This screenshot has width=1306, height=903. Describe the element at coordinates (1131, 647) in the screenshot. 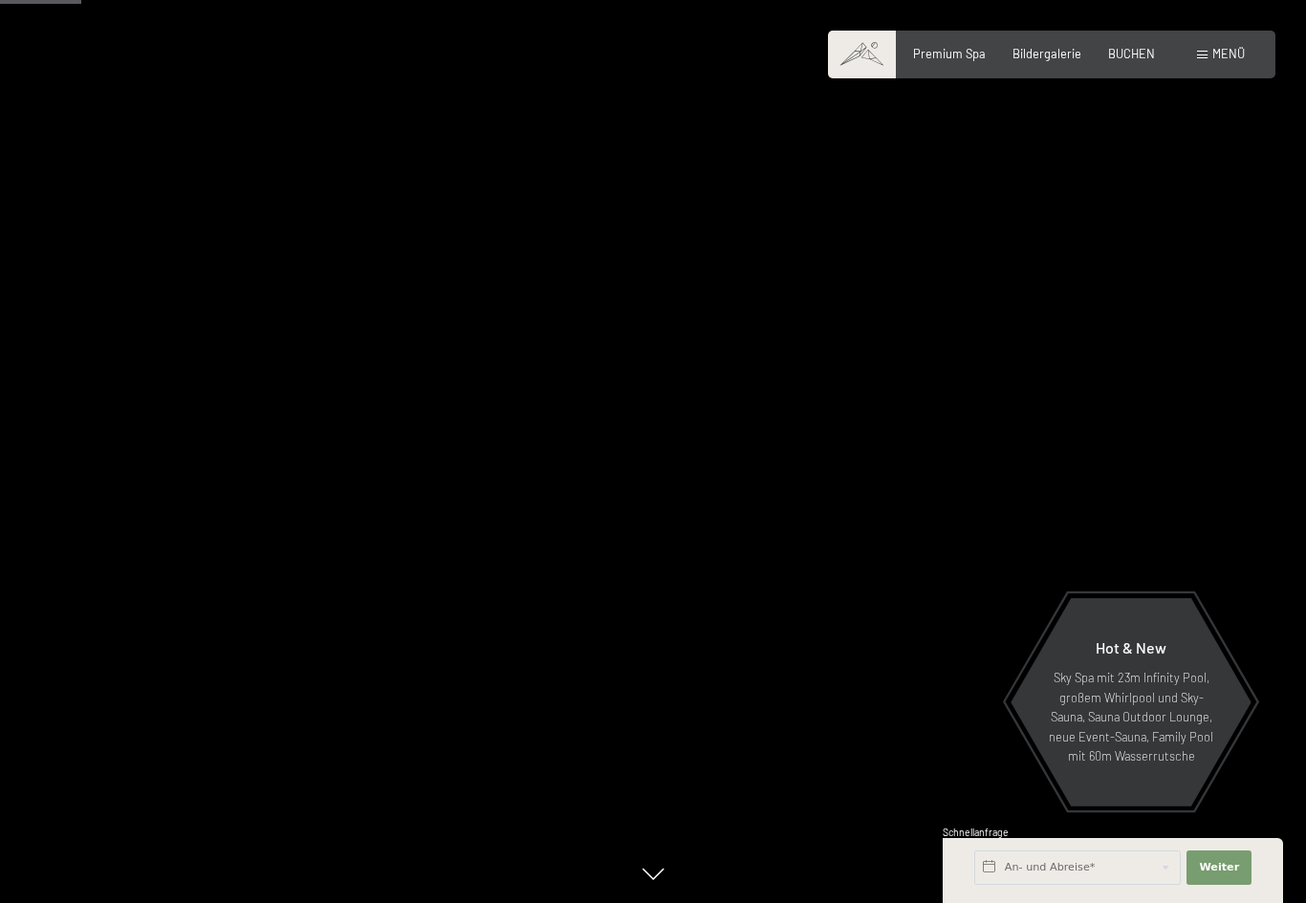

I see `span: Hot & New` at that location.